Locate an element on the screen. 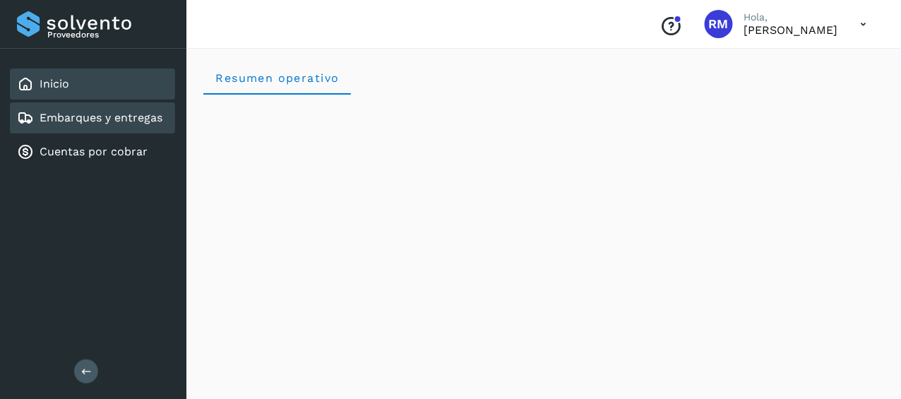 The width and height of the screenshot is (901, 399). p: Hola, is located at coordinates (791, 17).